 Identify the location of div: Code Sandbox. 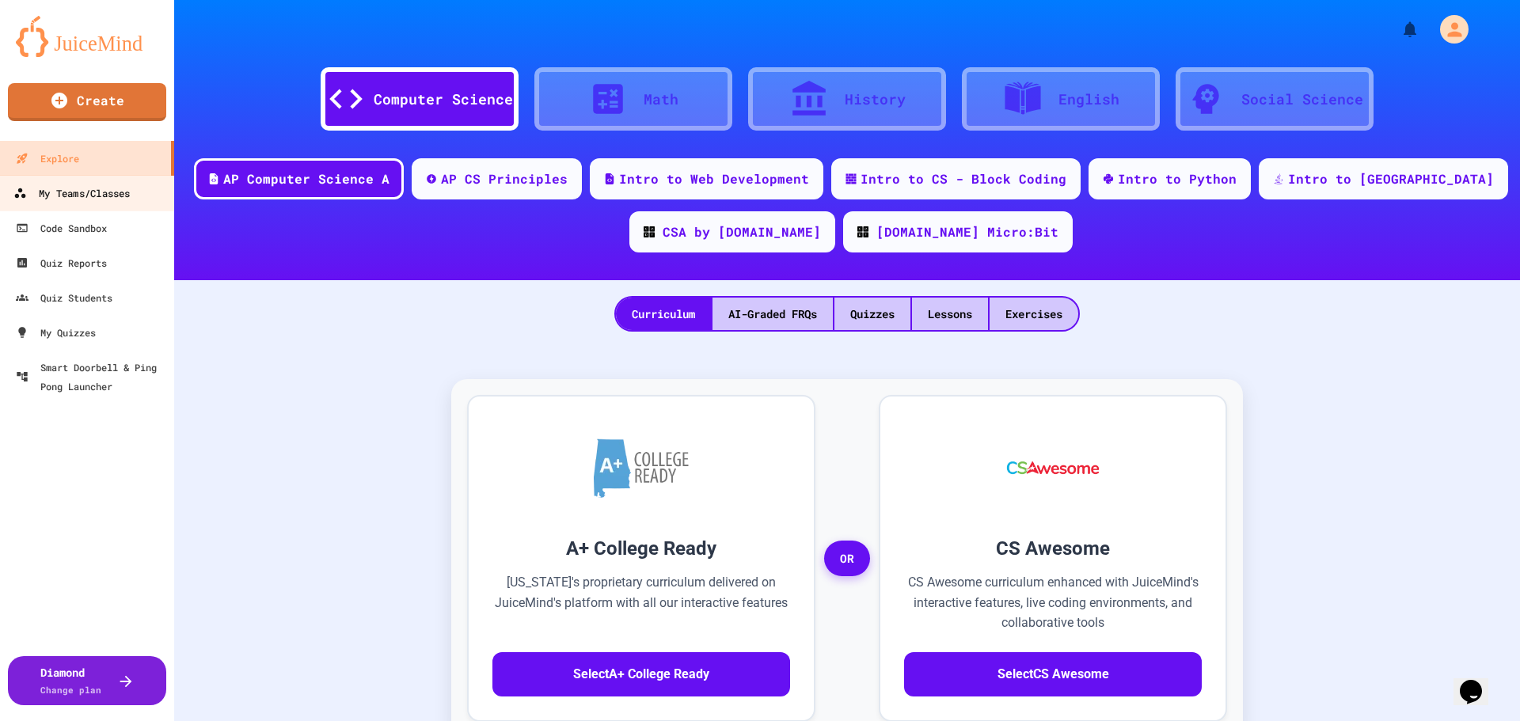
(61, 228).